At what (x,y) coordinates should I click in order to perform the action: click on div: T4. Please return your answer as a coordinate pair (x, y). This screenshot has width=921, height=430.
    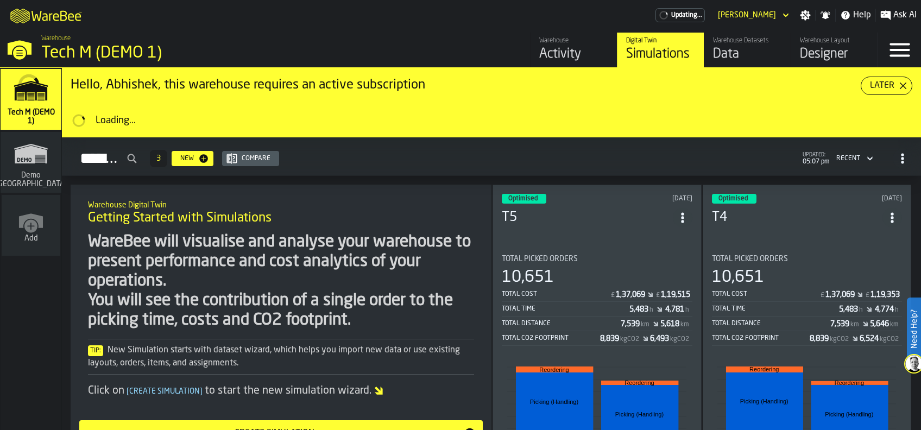
    Looking at the image, I should click on (797, 218).